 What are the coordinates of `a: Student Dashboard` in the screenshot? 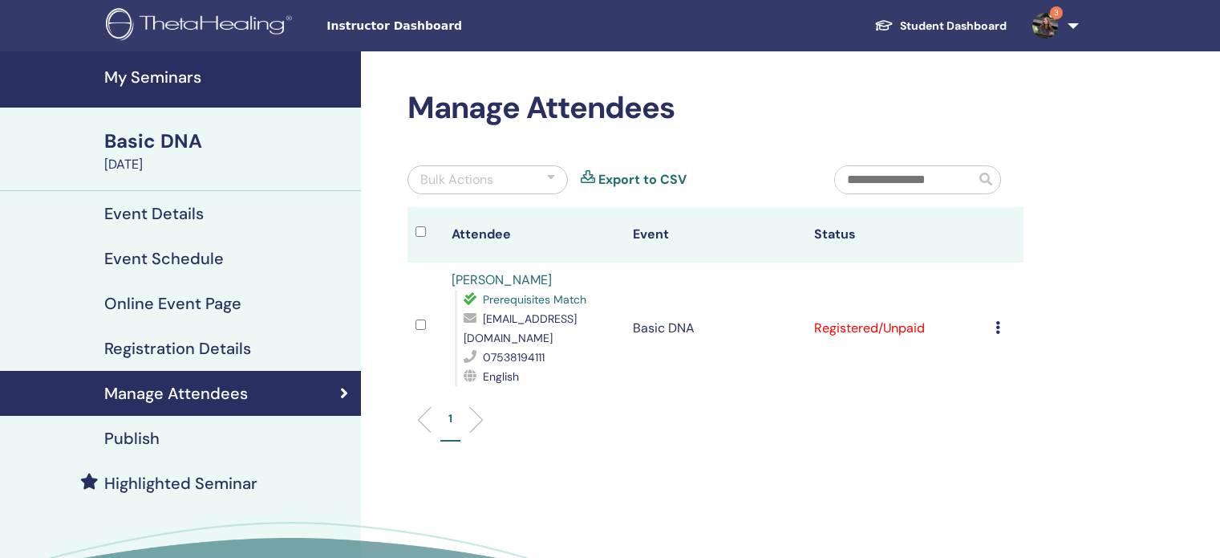 It's located at (940, 26).